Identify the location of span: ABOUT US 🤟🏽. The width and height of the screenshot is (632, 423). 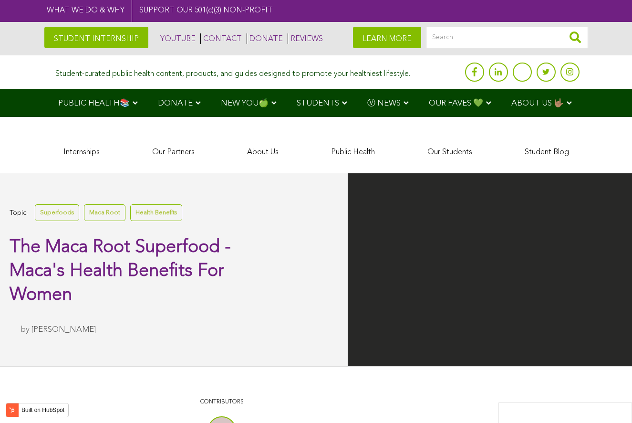
(537, 103).